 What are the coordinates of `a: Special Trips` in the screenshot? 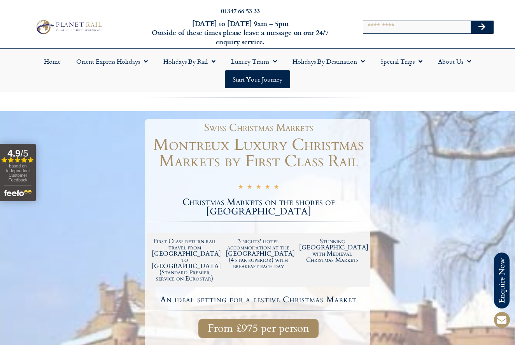 It's located at (401, 61).